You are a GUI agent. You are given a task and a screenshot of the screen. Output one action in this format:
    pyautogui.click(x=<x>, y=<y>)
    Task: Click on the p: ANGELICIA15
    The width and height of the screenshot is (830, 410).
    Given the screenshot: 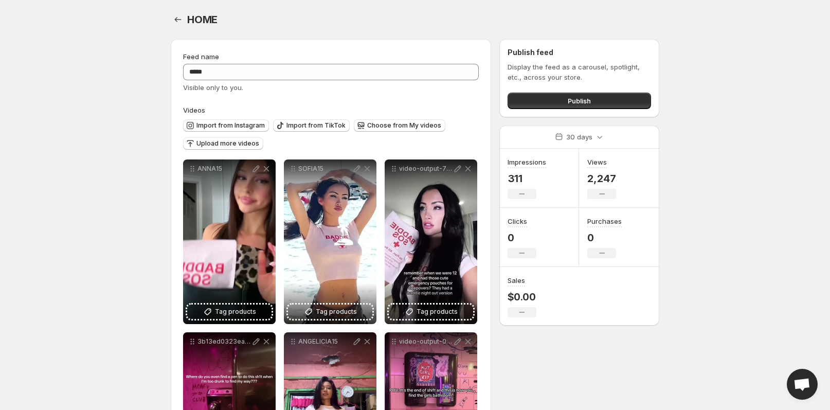 What is the action you would take?
    pyautogui.click(x=325, y=342)
    